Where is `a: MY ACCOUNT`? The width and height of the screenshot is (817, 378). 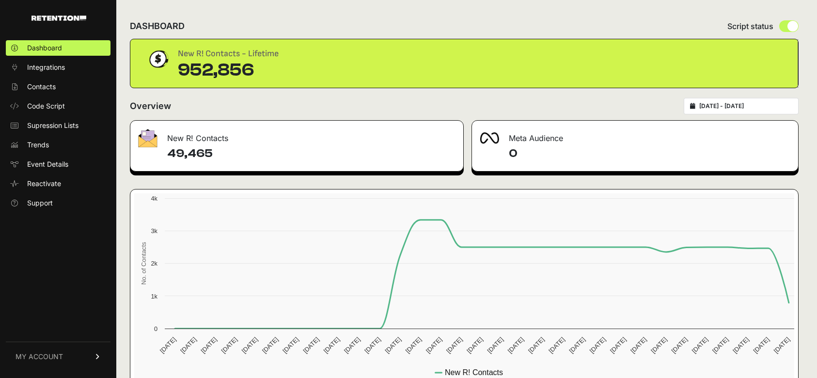 a: MY ACCOUNT is located at coordinates (58, 356).